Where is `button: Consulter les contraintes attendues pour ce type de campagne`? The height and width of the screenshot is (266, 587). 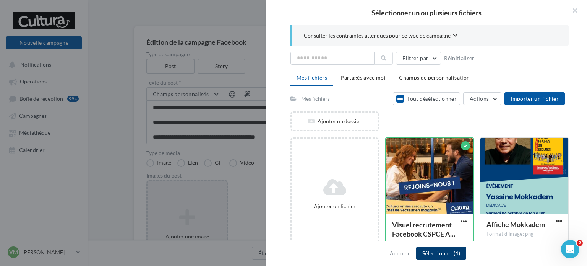
button: Consulter les contraintes attendues pour ce type de campagne is located at coordinates (381, 36).